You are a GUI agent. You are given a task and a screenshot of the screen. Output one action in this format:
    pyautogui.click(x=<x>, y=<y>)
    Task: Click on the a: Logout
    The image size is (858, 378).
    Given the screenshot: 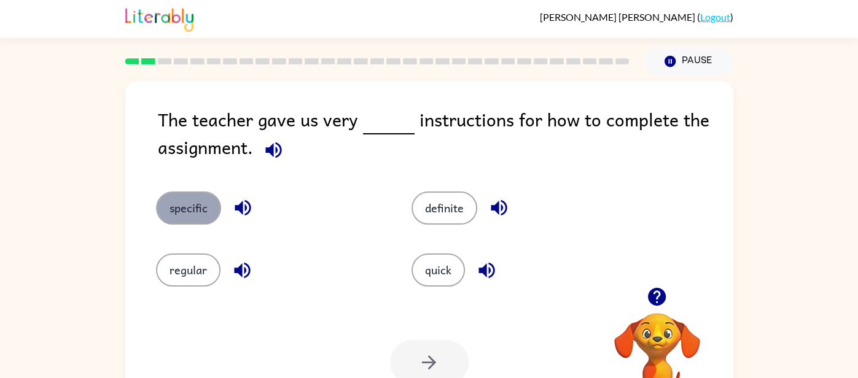 What is the action you would take?
    pyautogui.click(x=715, y=17)
    